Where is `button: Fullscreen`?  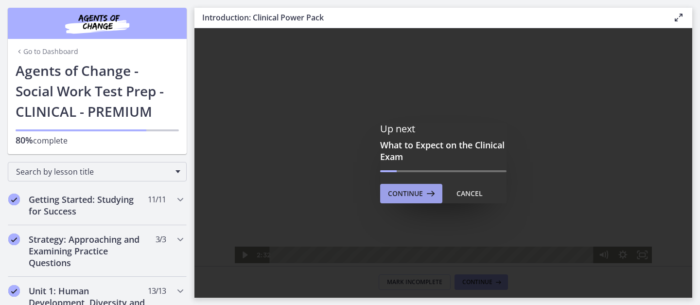
button: Fullscreen is located at coordinates (448, 227).